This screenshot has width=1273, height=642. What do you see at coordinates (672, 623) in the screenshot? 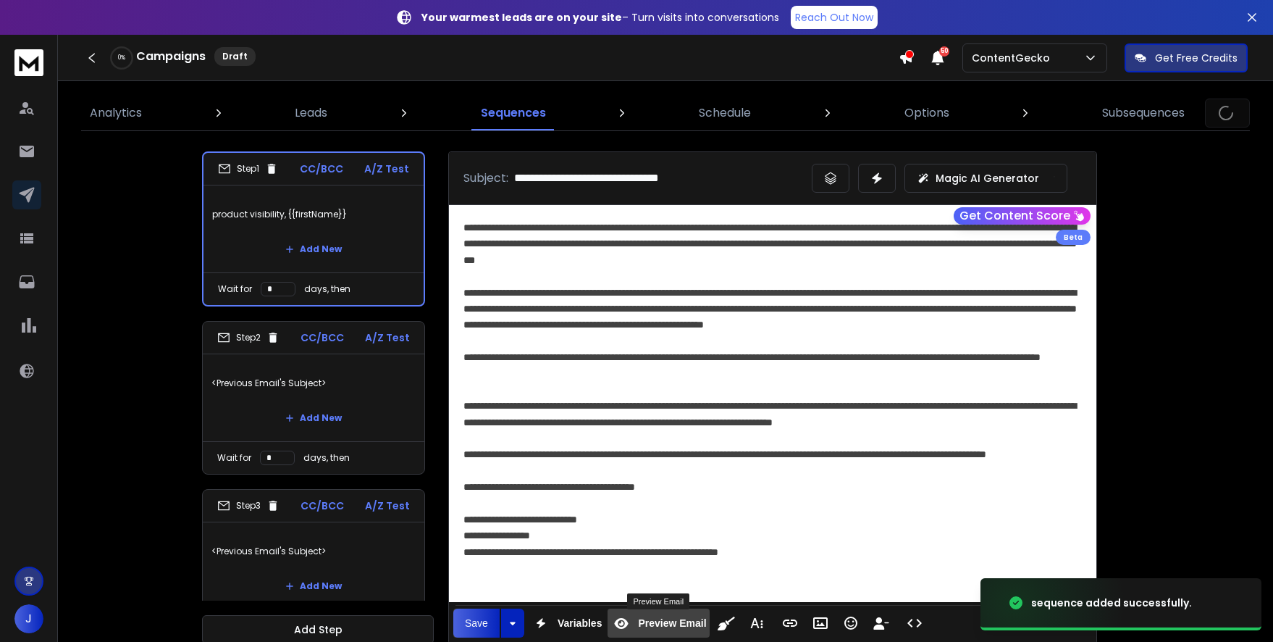
I see `span: Preview Email` at bounding box center [672, 623].